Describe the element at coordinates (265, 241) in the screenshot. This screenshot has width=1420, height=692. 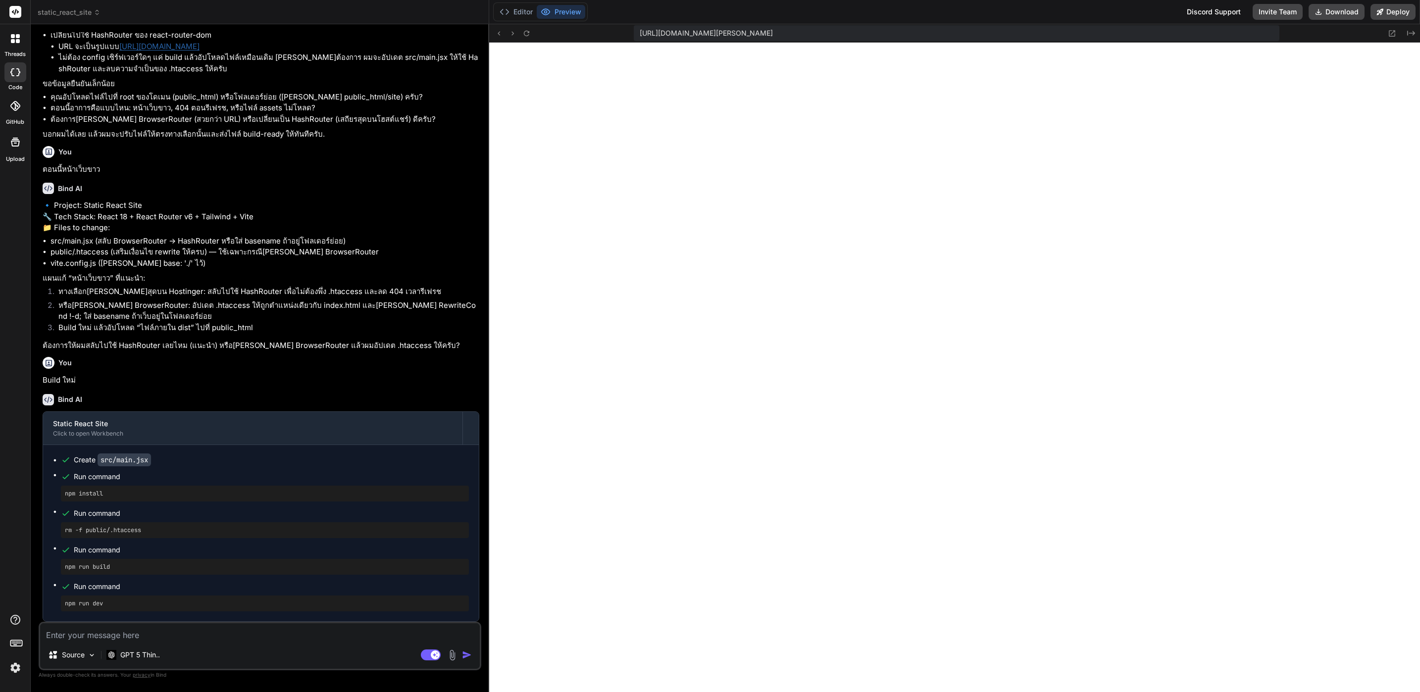
I see `li: src/main.jsx (สลับ BrowserRouter → HashRouter หรือใส่ basename ถ้าอยู่โฟลเดอร์ย่อย)` at that location.